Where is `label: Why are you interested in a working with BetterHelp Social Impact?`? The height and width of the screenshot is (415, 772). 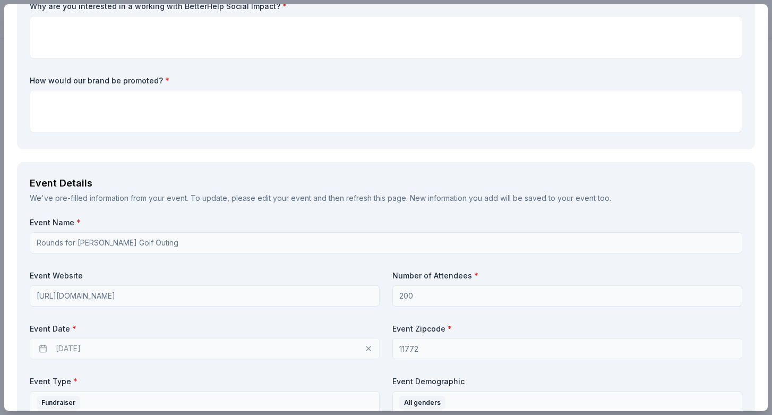 label: Why are you interested in a working with BetterHelp Social Impact? is located at coordinates (386, 6).